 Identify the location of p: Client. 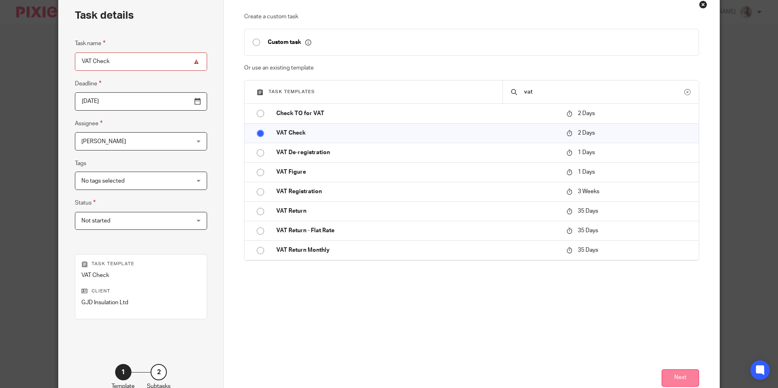
(141, 291).